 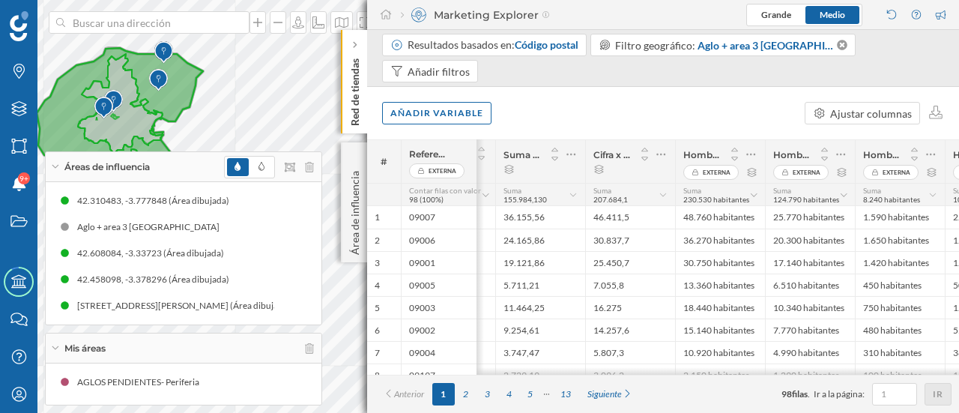 What do you see at coordinates (377, 330) in the screenshot?
I see `span: 6` at bounding box center [377, 330].